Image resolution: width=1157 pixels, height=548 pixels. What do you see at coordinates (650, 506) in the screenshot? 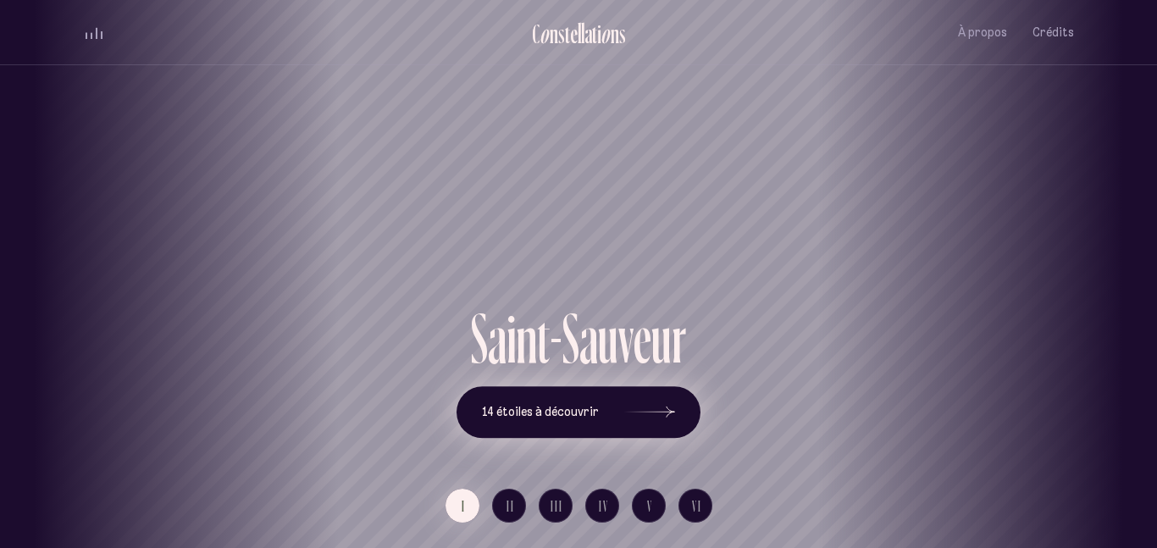
I see `span: V` at bounding box center [650, 506].